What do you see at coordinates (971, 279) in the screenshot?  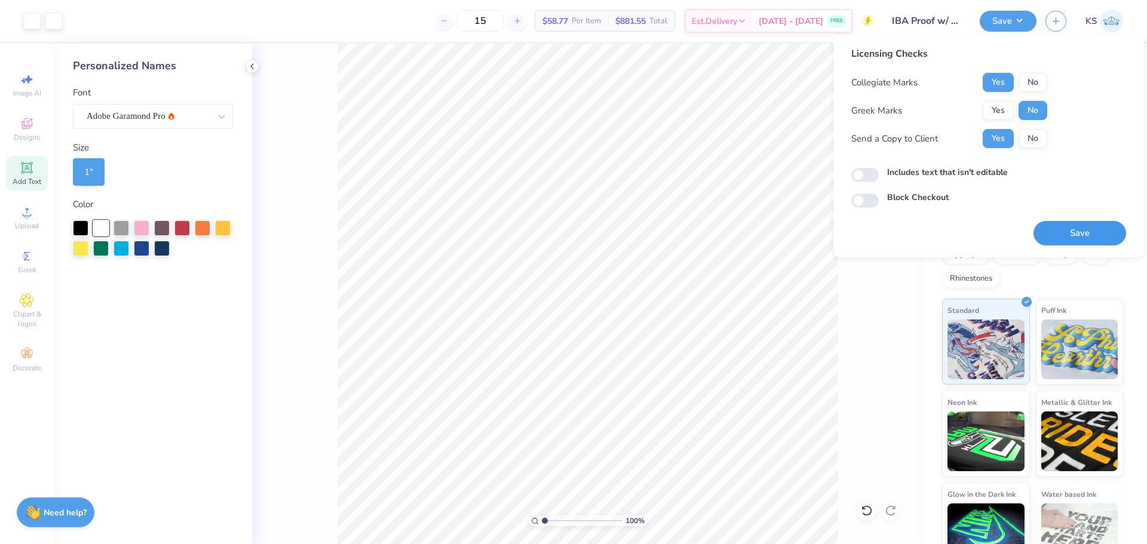 I see `div: Rhinestones` at bounding box center [971, 279].